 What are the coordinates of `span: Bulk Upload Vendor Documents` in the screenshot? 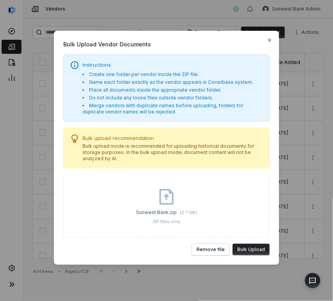 It's located at (166, 44).